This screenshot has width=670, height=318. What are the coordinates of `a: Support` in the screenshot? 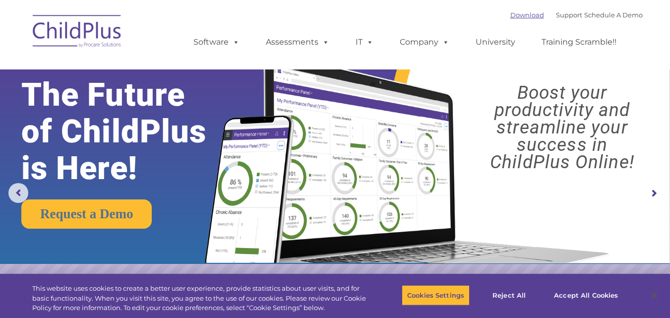 It's located at (569, 15).